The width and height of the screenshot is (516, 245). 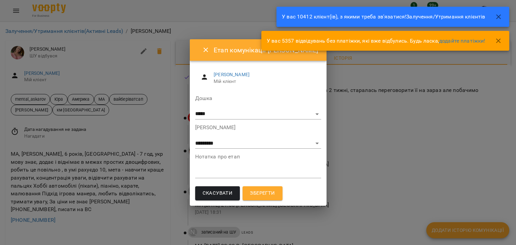 What do you see at coordinates (258, 98) in the screenshot?
I see `label: Дошка` at bounding box center [258, 98].